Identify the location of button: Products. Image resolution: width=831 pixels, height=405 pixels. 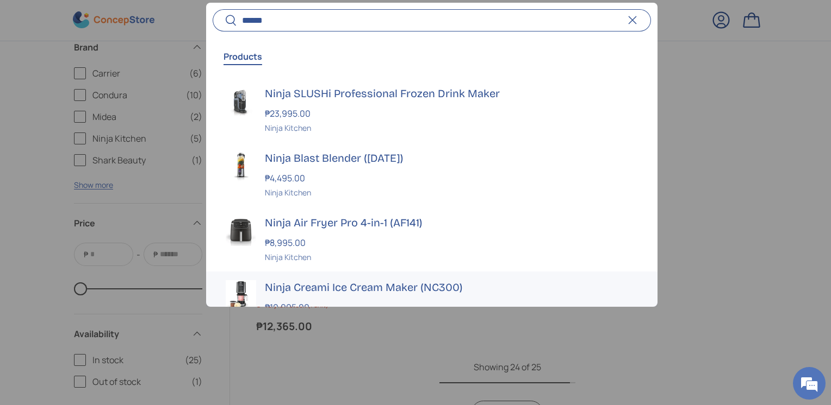
(242, 57).